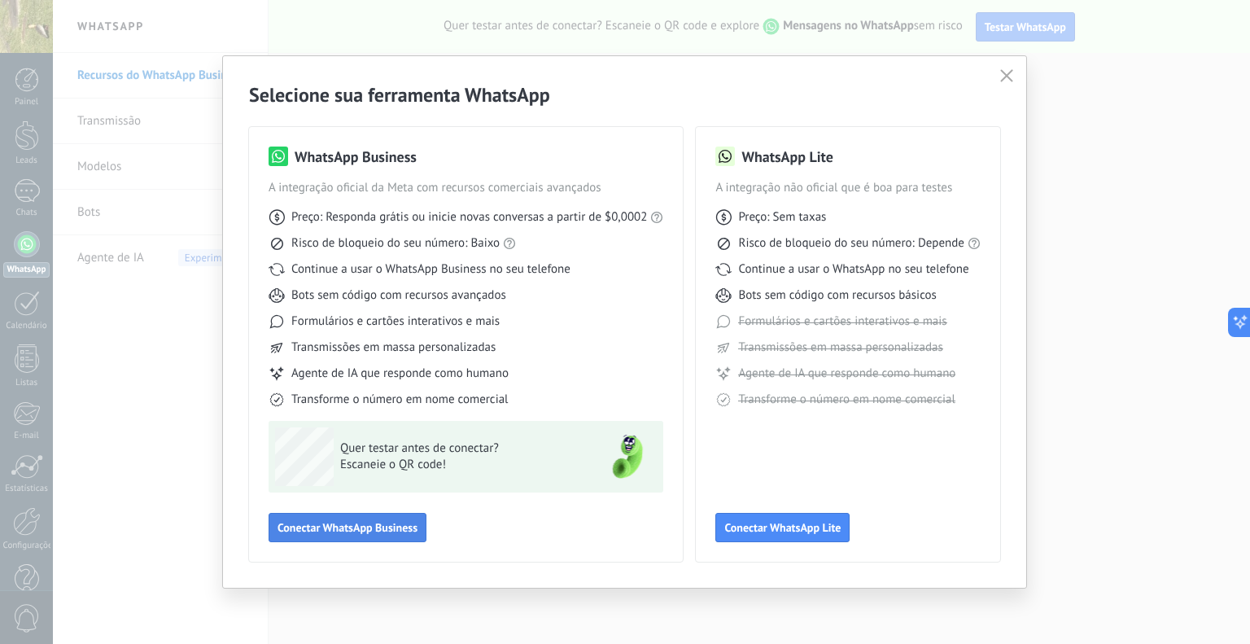 Image resolution: width=1250 pixels, height=644 pixels. What do you see at coordinates (348, 528) in the screenshot?
I see `button: Conectar WhatsApp Business` at bounding box center [348, 528].